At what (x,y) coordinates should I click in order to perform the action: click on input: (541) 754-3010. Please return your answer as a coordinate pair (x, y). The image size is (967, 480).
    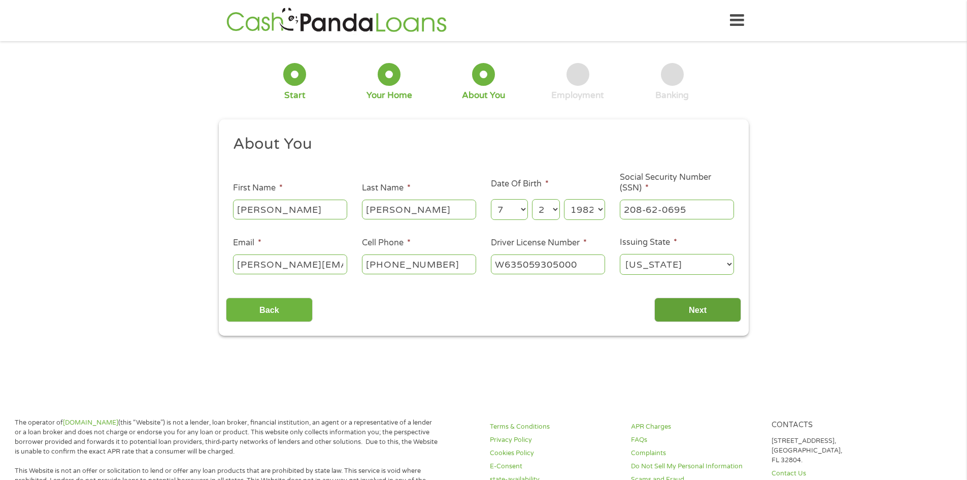
    Looking at the image, I should click on (419, 264).